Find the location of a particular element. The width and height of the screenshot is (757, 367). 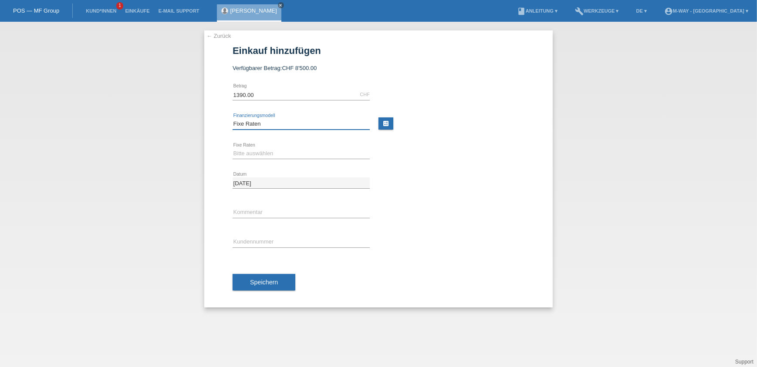

div: Verfügbarer Betrag: is located at coordinates (378, 68).